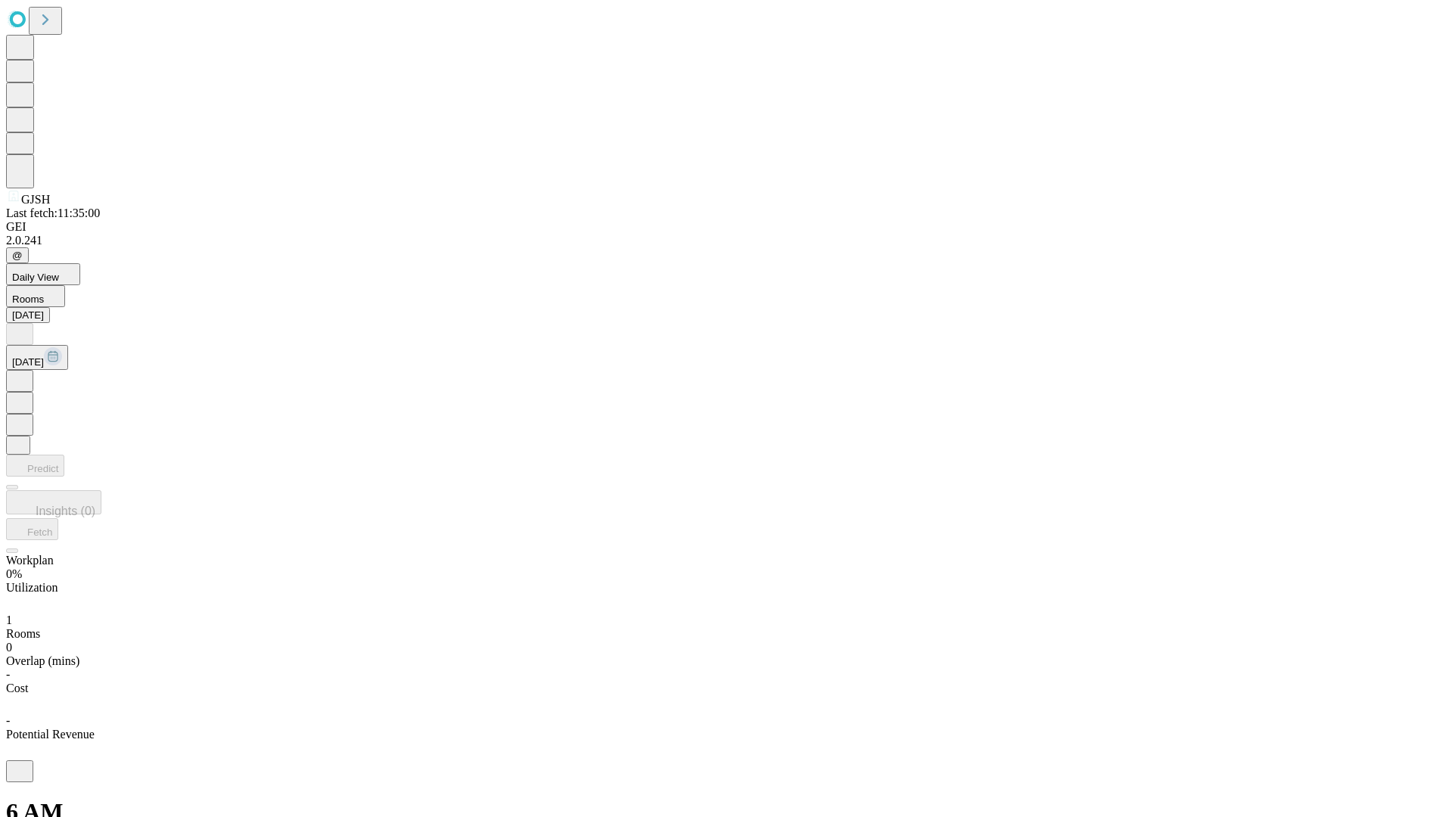 The width and height of the screenshot is (1453, 817). Describe the element at coordinates (726, 227) in the screenshot. I see `div: GEI` at that location.